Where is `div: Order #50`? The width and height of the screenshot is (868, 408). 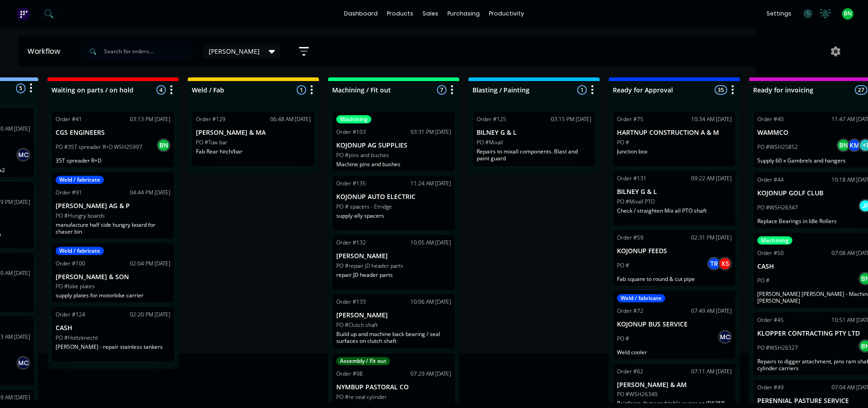 div: Order #50 is located at coordinates (770, 253).